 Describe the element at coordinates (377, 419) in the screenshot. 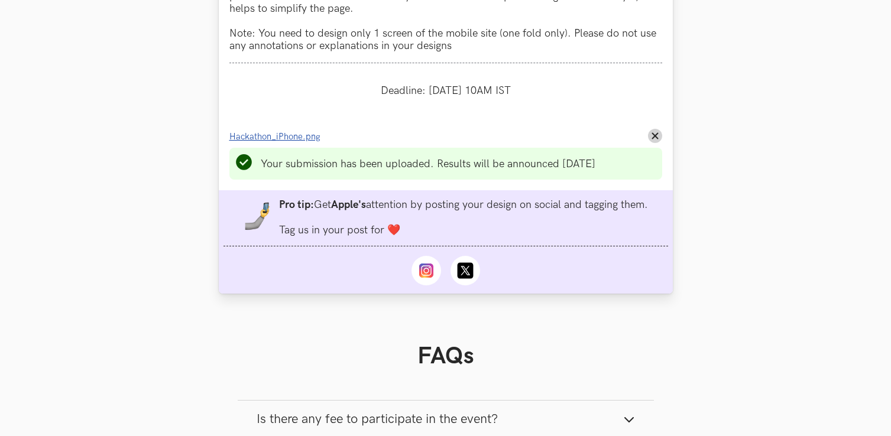

I see `span: Is there any fee to participate in the event?` at that location.